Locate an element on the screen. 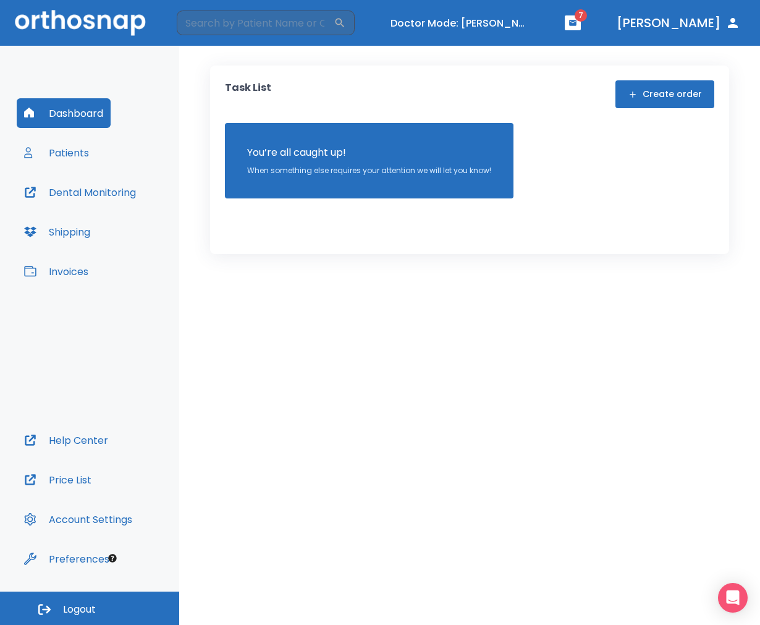  a: Dental Monitoring is located at coordinates (80, 192).